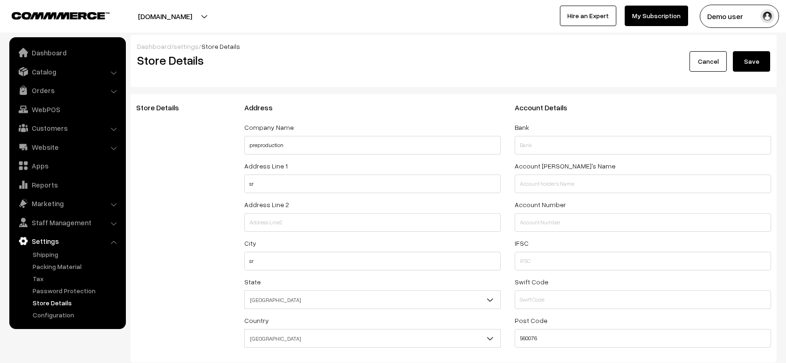  I want to click on img: user, so click(767, 16).